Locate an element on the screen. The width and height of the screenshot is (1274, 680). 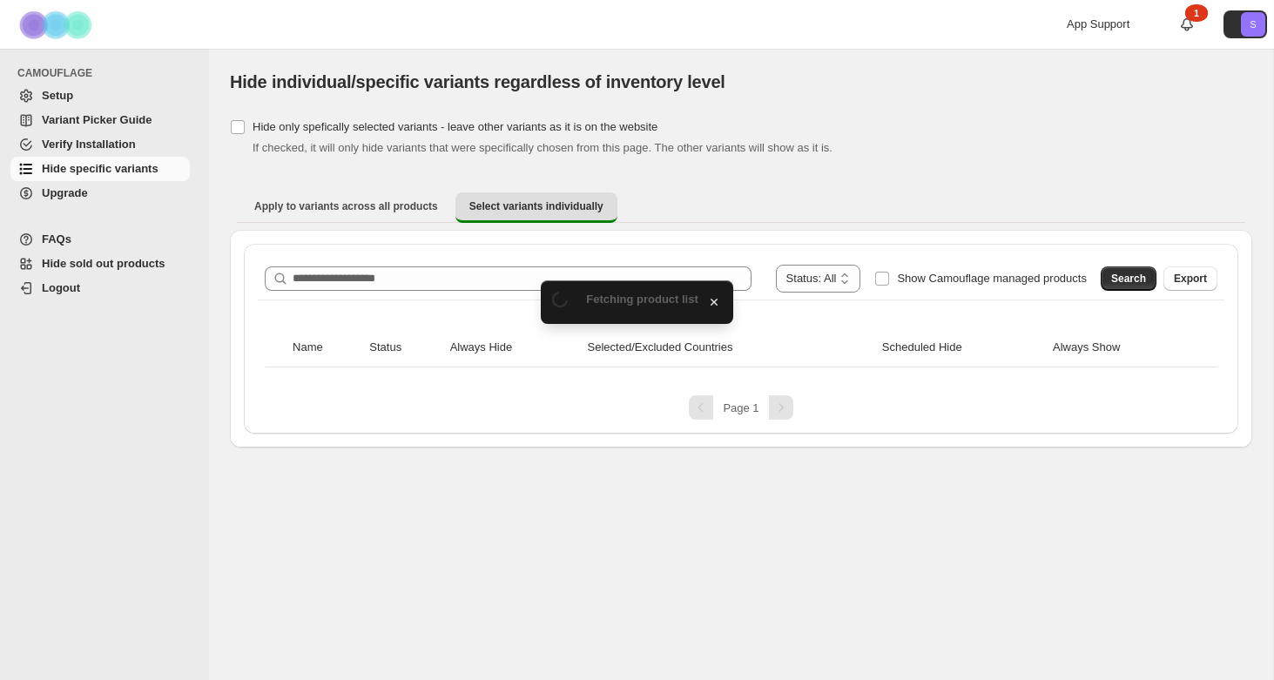
div: 1 is located at coordinates (1196, 13).